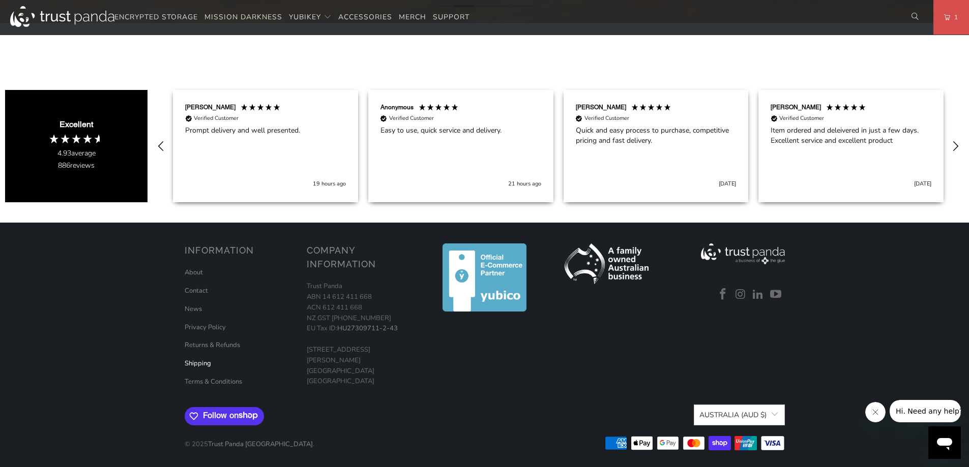 This screenshot has height=467, width=969. Describe the element at coordinates (365, 17) in the screenshot. I see `a: Accessories` at that location.